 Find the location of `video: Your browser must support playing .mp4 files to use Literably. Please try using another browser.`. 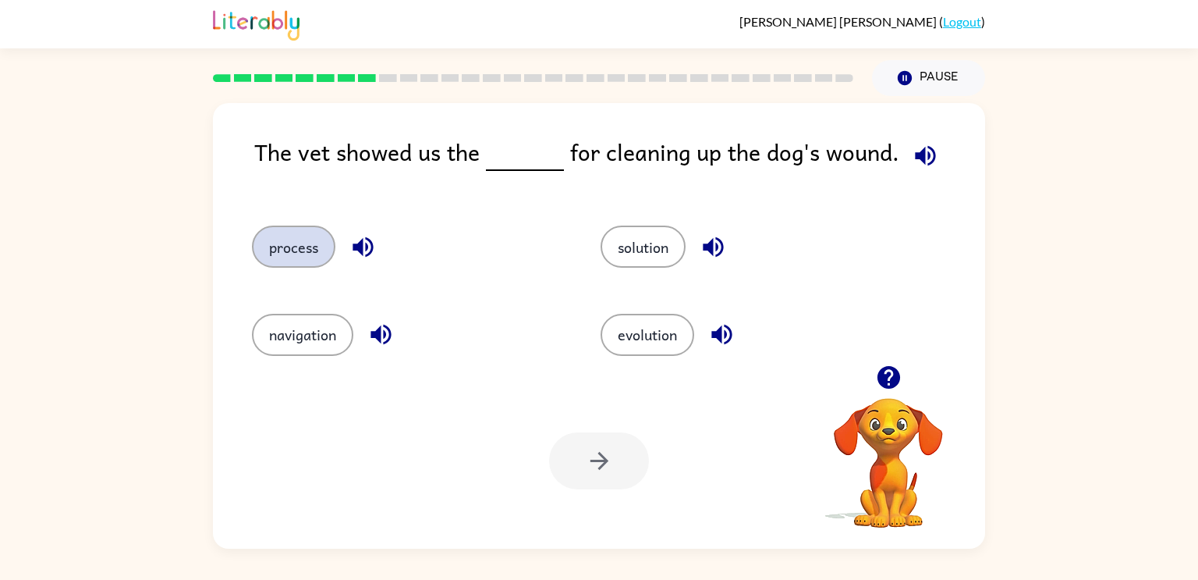

video: Your browser must support playing .mp4 files to use Literably. Please try using another browser. is located at coordinates (889, 452).